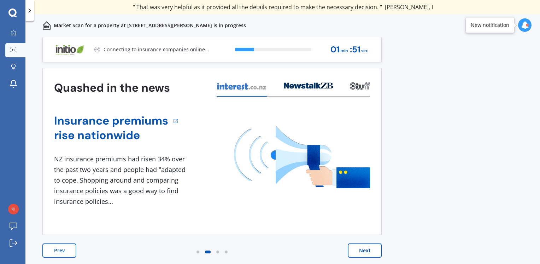  Describe the element at coordinates (111, 135) in the screenshot. I see `a: rise nationwide` at that location.